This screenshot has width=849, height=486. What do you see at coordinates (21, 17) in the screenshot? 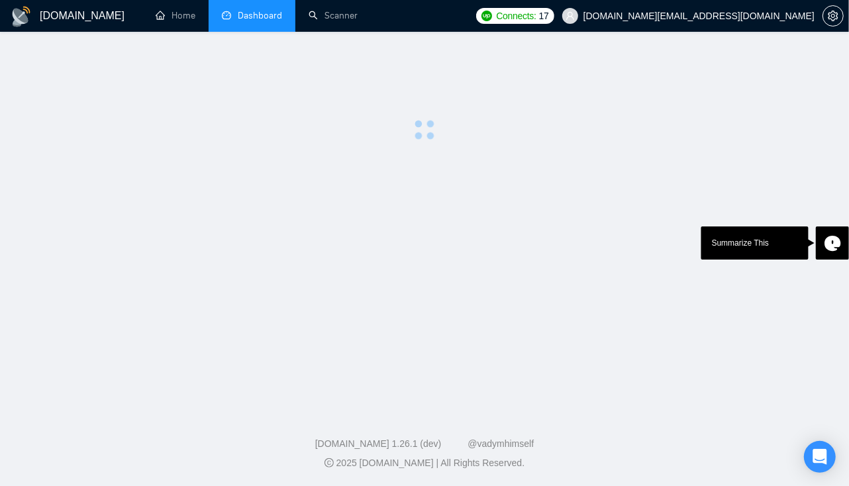
I see `img: logo` at bounding box center [21, 17].